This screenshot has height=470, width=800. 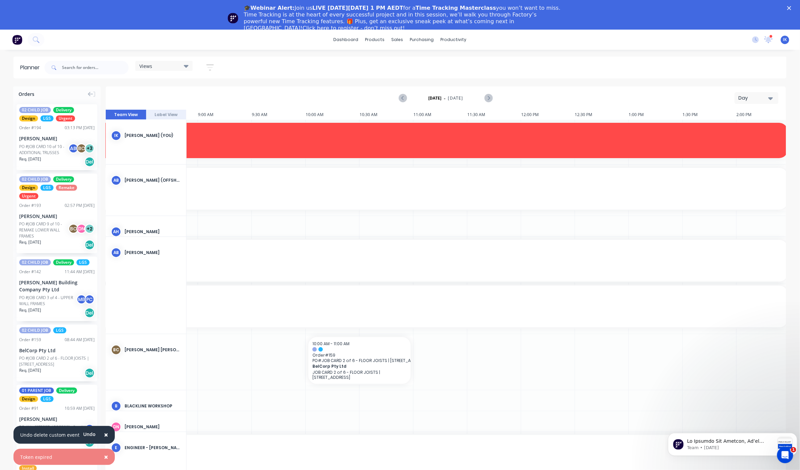 I want to click on div: BLACKLINE WORKSHOP, so click(x=152, y=406).